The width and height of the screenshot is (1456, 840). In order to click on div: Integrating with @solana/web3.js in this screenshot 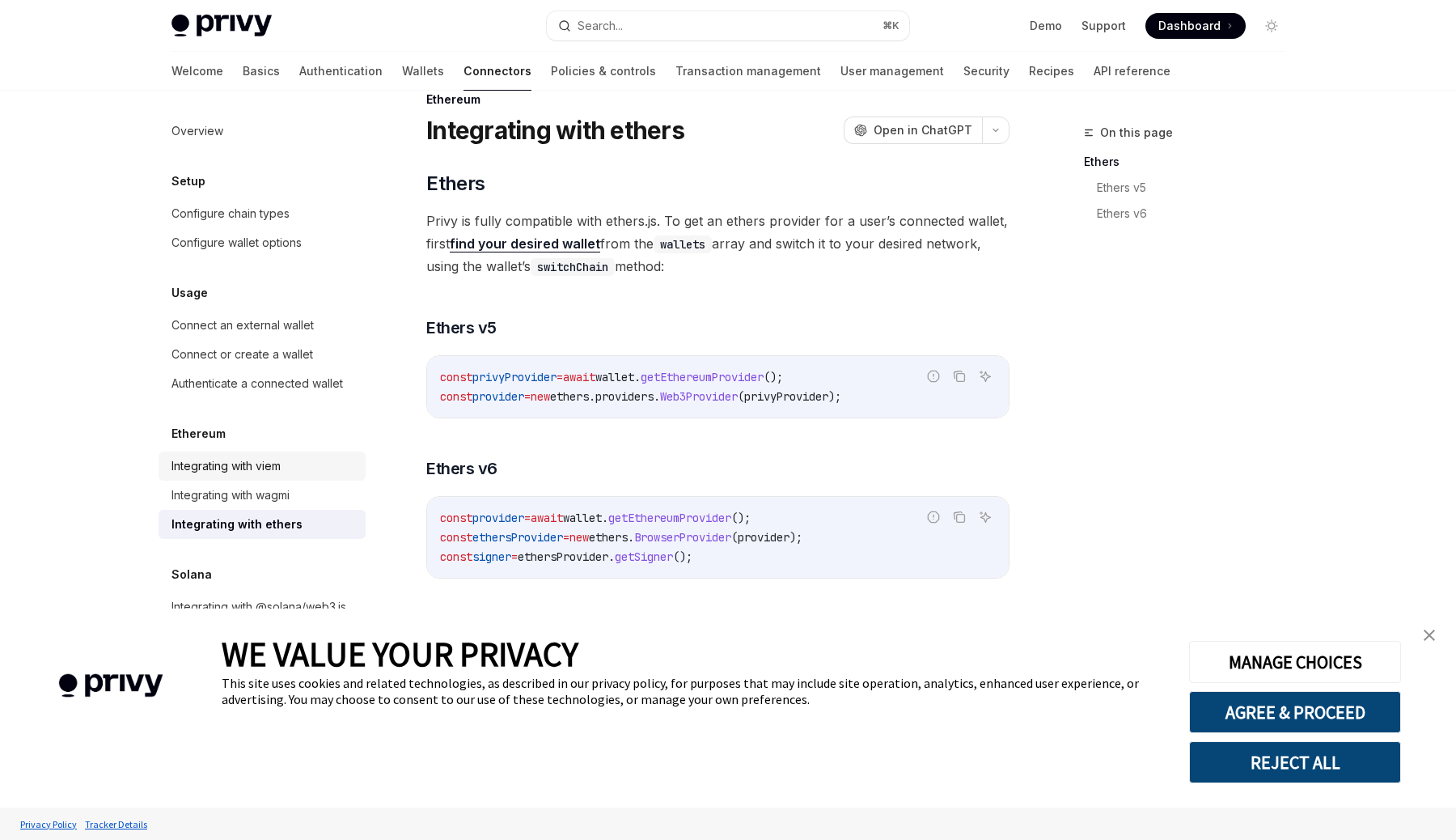, I will do `click(259, 607)`.